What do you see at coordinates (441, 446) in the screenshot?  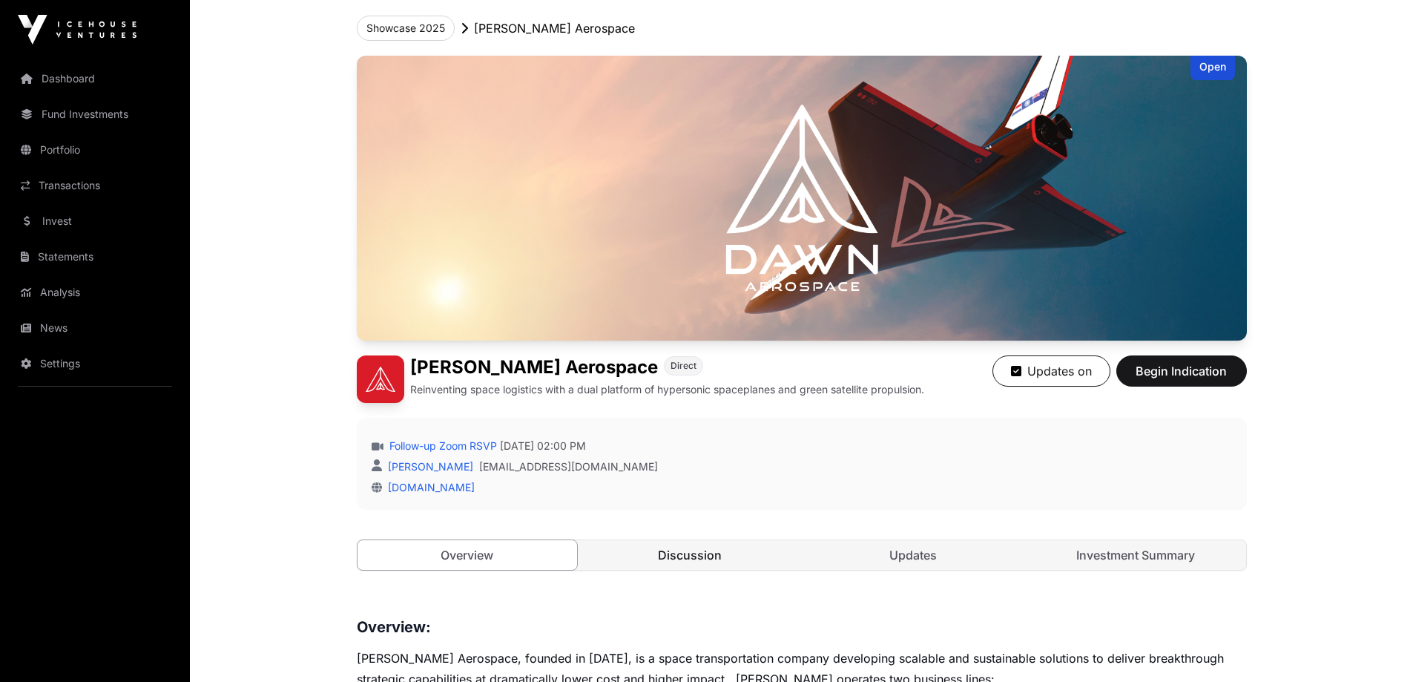 I see `a: Follow-up Zoom RSVP` at bounding box center [441, 446].